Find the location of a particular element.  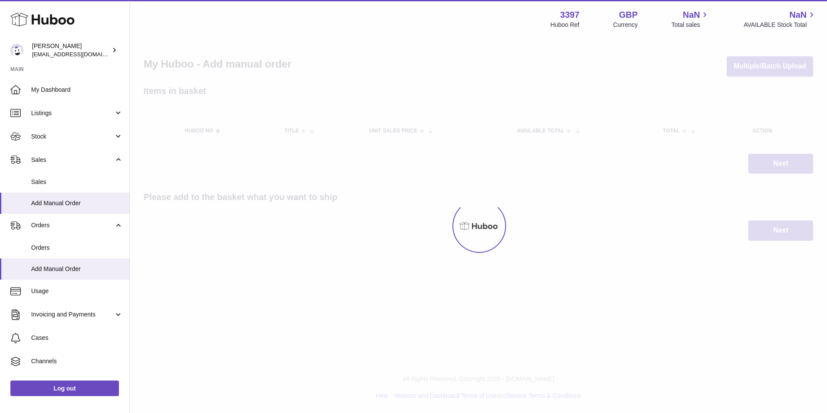

div: Huboo Ref is located at coordinates (565, 25).